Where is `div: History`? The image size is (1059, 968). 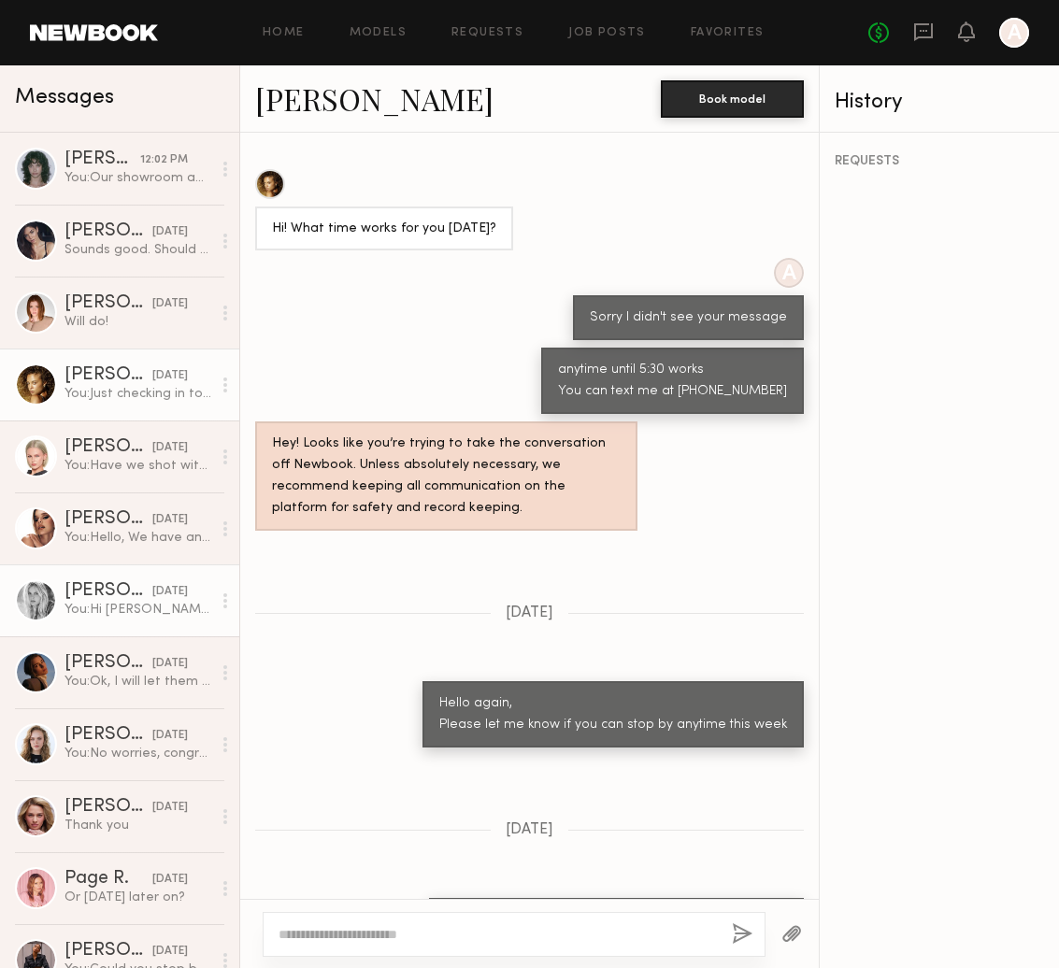 div: History is located at coordinates (939, 102).